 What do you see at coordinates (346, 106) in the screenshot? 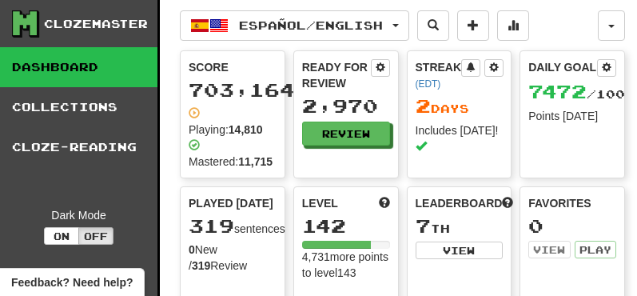
I see `div: 2,970` at bounding box center [346, 106].